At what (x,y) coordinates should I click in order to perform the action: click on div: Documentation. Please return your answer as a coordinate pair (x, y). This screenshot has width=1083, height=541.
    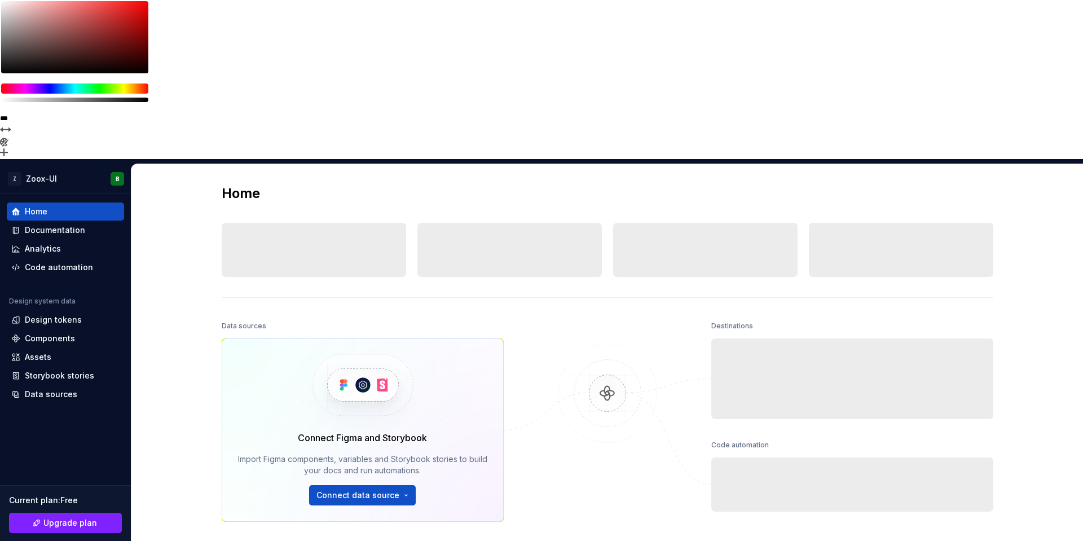
    Looking at the image, I should click on (55, 230).